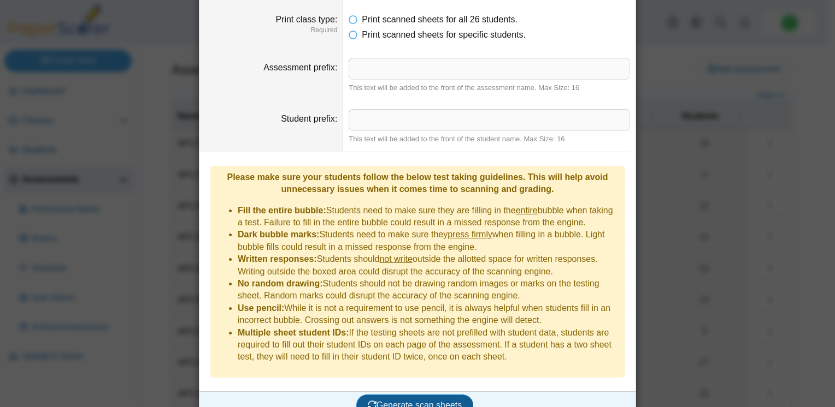 The height and width of the screenshot is (407, 835). Describe the element at coordinates (293, 333) in the screenshot. I see `b: Multiple sheet student IDs:` at that location.